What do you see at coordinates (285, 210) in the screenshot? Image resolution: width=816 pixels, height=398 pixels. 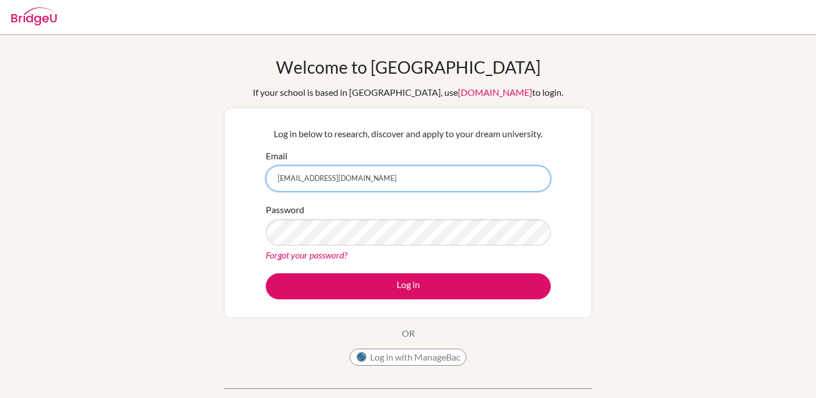 I see `label: Password` at bounding box center [285, 210].